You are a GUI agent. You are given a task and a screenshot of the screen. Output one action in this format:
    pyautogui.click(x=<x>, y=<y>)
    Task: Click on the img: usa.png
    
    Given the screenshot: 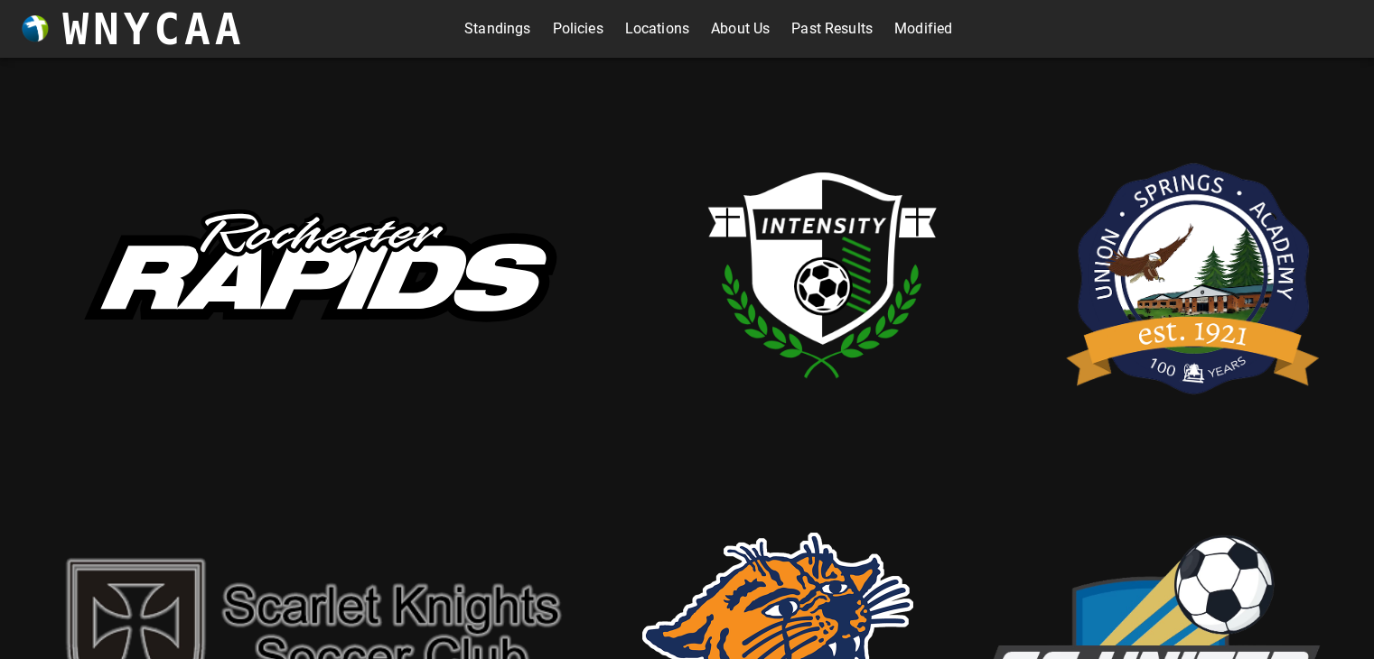 What is the action you would take?
    pyautogui.click(x=1193, y=275)
    